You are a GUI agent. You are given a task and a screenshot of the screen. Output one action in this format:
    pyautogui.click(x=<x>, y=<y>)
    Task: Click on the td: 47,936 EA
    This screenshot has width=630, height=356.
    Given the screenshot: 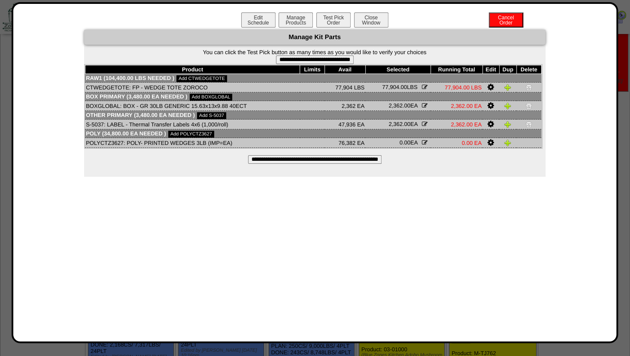 What is the action you would take?
    pyautogui.click(x=345, y=124)
    